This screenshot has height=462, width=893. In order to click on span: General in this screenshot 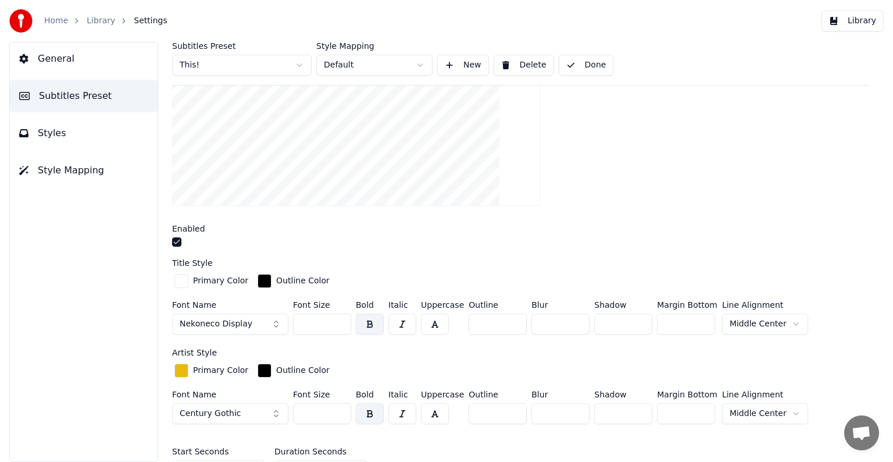, I will do `click(56, 59)`.